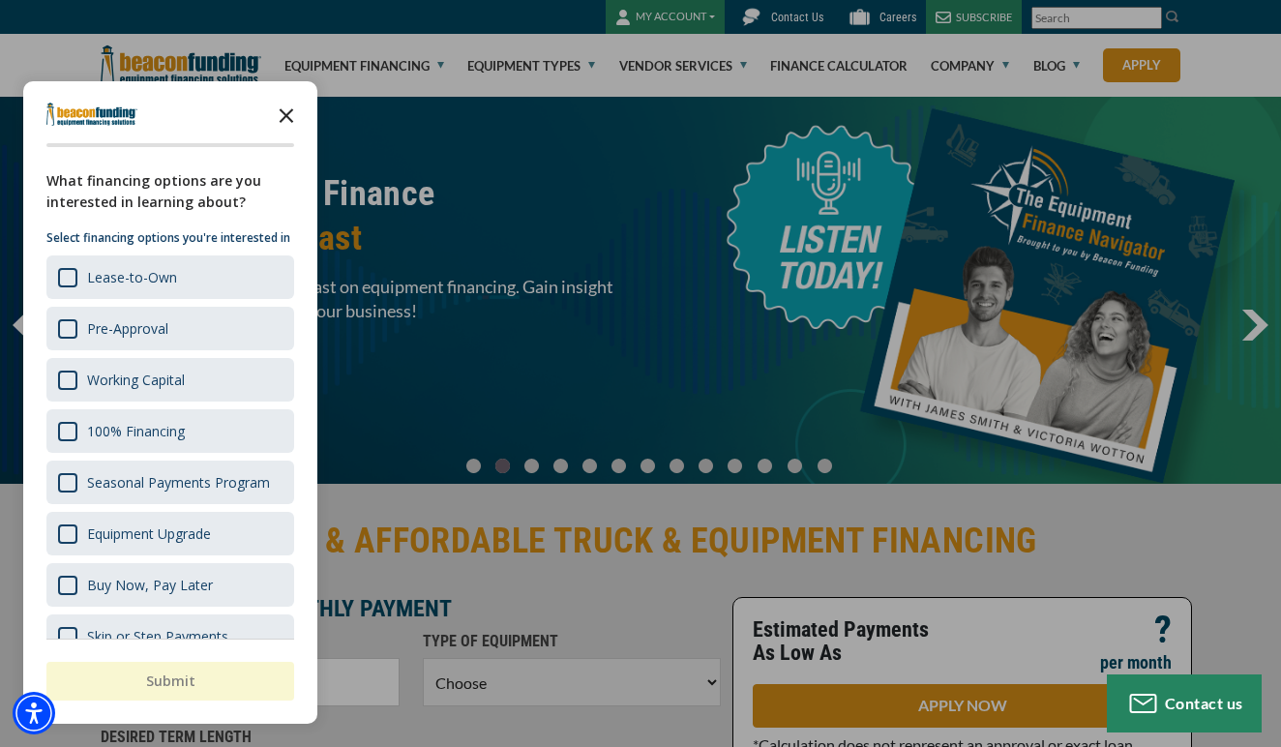 The image size is (1281, 747). What do you see at coordinates (170, 238) in the screenshot?
I see `p: Select financing options you're interested in` at bounding box center [170, 238].